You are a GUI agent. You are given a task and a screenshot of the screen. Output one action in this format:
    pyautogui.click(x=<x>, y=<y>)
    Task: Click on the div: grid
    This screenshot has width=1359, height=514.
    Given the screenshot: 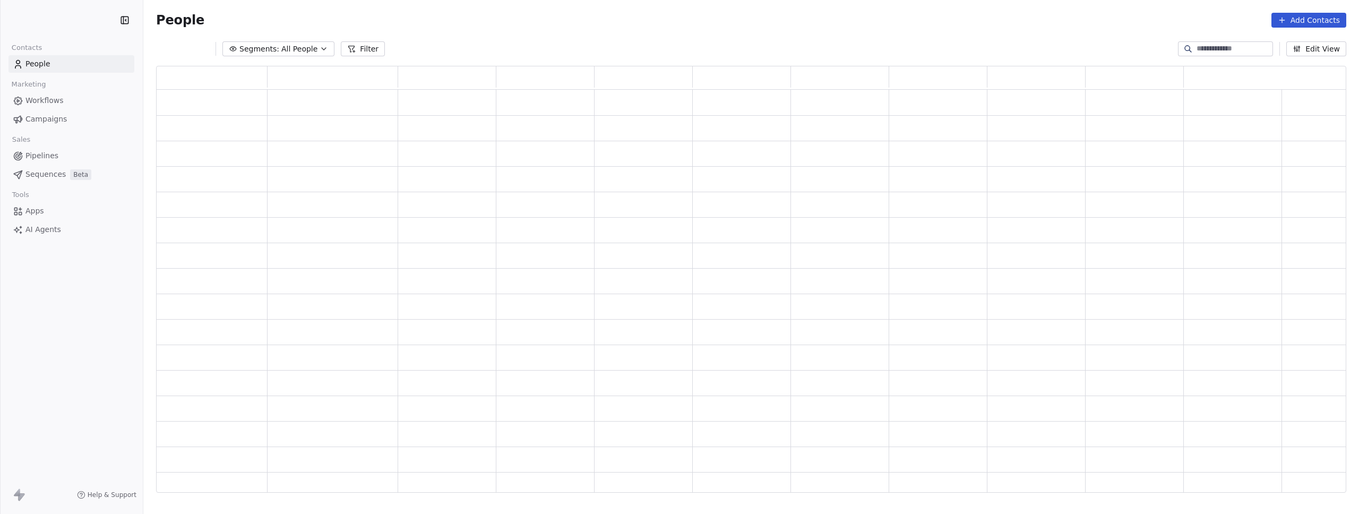 What is the action you would take?
    pyautogui.click(x=752, y=291)
    